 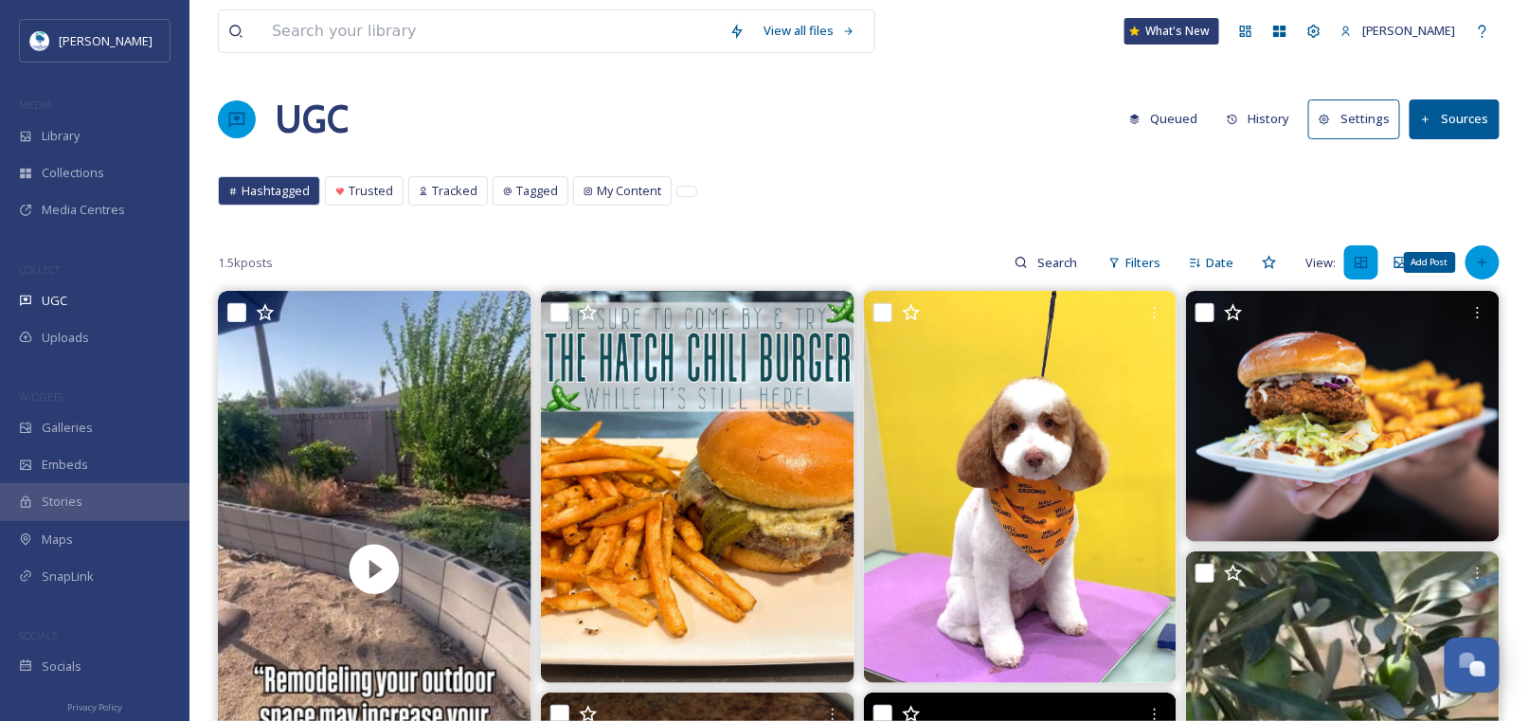 I want to click on button: History, so click(x=1258, y=118).